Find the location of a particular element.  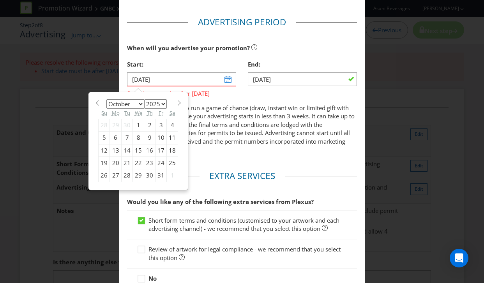

div: 18 is located at coordinates (172, 150).